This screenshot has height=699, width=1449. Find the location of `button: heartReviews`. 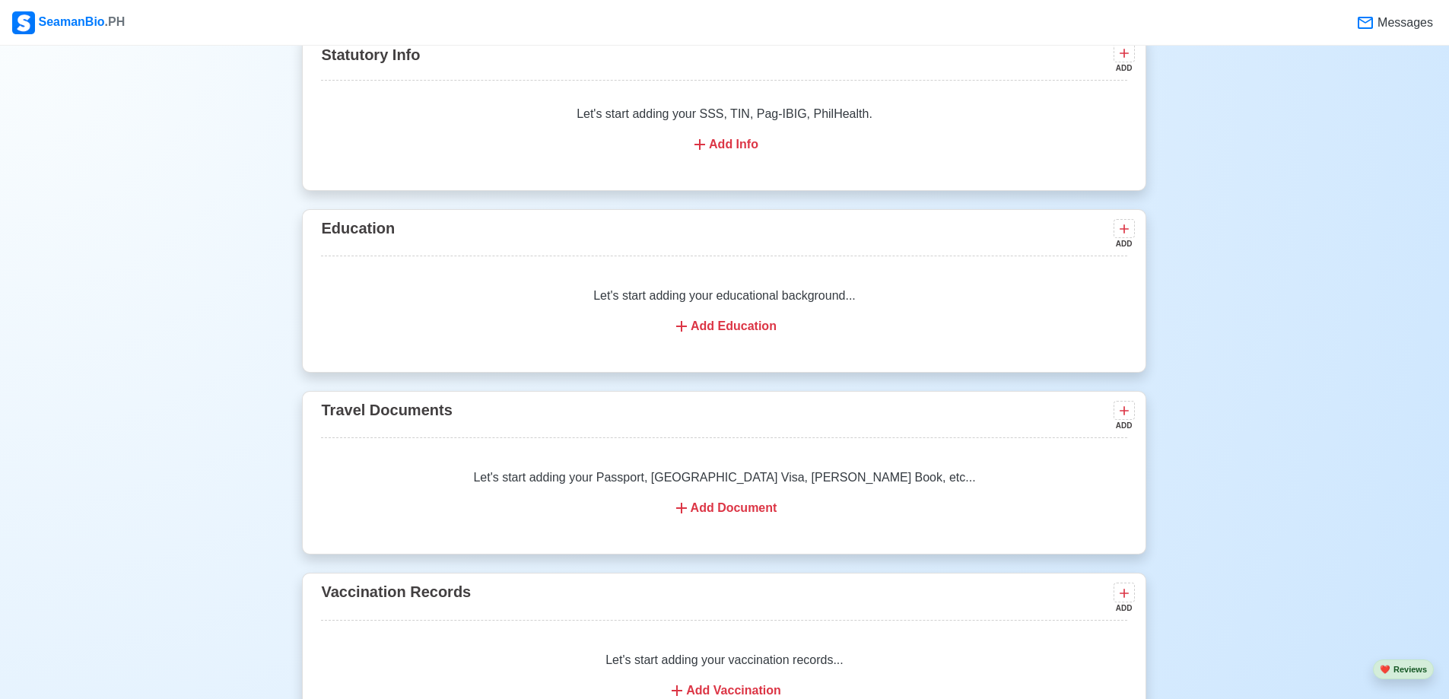

button: heartReviews is located at coordinates (1403, 669).